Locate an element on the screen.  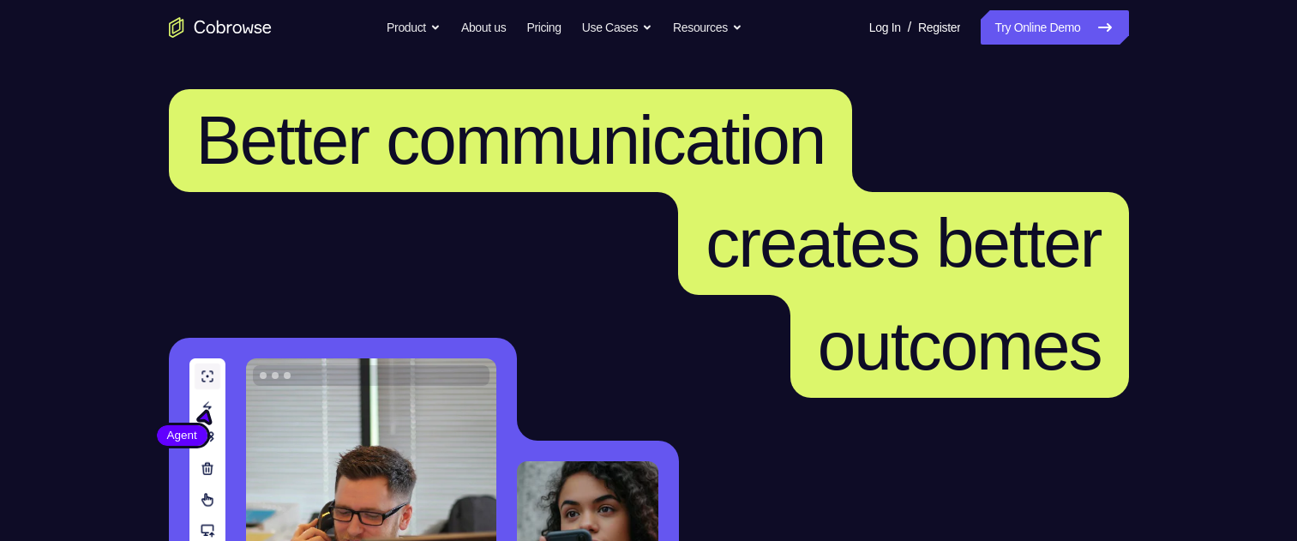
a: Try Online Demo is located at coordinates (1055, 27).